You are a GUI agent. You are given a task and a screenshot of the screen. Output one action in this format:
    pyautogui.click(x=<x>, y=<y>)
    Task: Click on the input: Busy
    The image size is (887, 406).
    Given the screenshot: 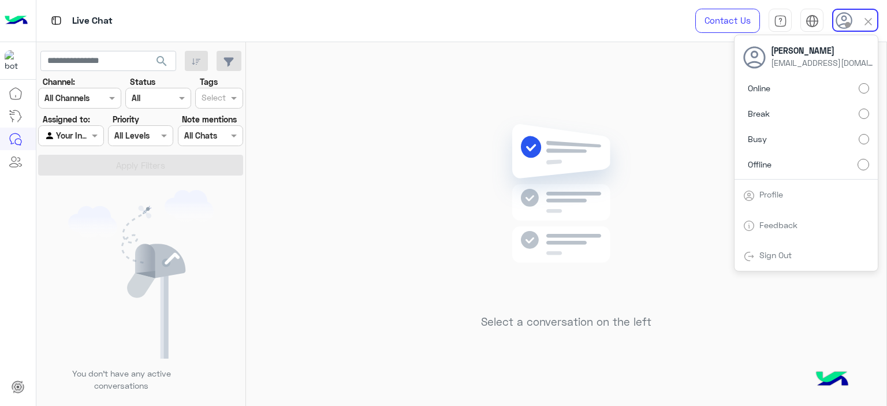 What is the action you would take?
    pyautogui.click(x=864, y=139)
    